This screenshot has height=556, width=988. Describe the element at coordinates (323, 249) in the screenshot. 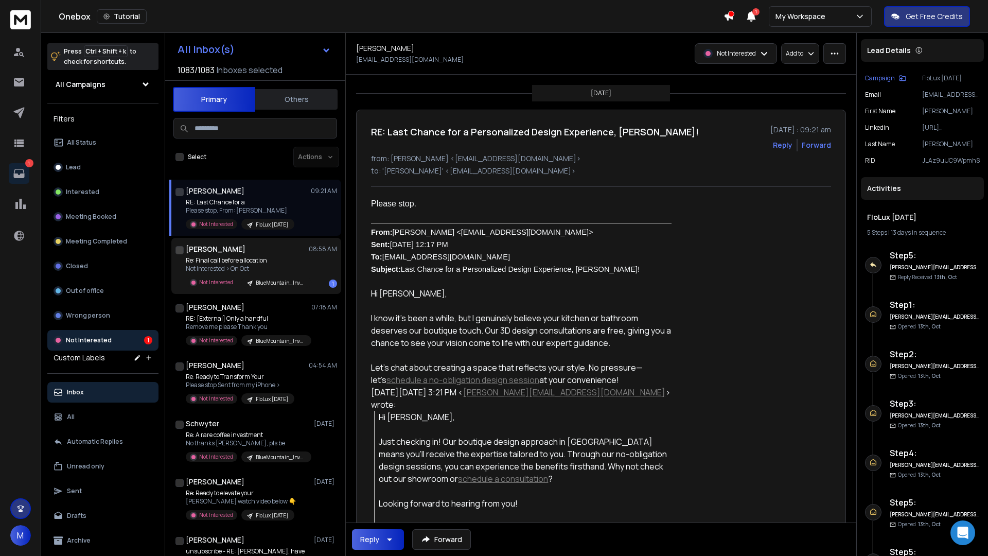

I see `p: 08:58 AM` at that location.